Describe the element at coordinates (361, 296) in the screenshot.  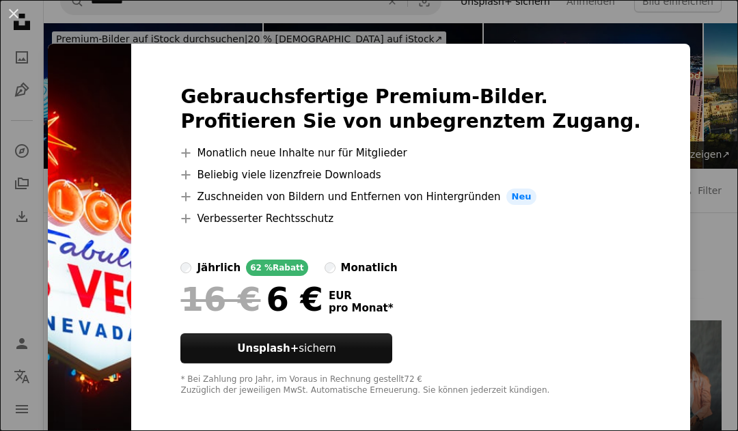
I see `span: EUR` at that location.